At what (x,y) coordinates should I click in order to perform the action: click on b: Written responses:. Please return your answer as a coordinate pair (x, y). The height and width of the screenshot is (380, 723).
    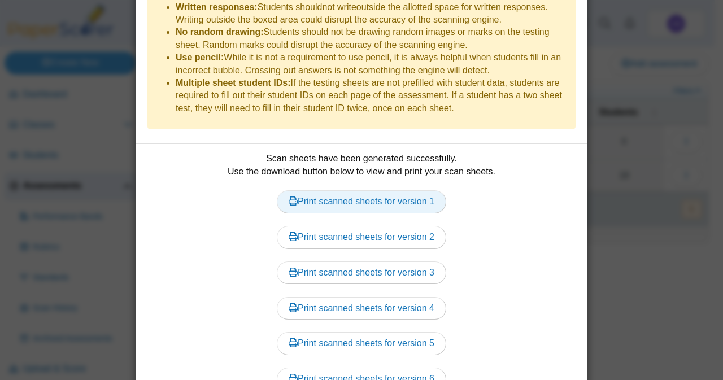
    Looking at the image, I should click on (216, 7).